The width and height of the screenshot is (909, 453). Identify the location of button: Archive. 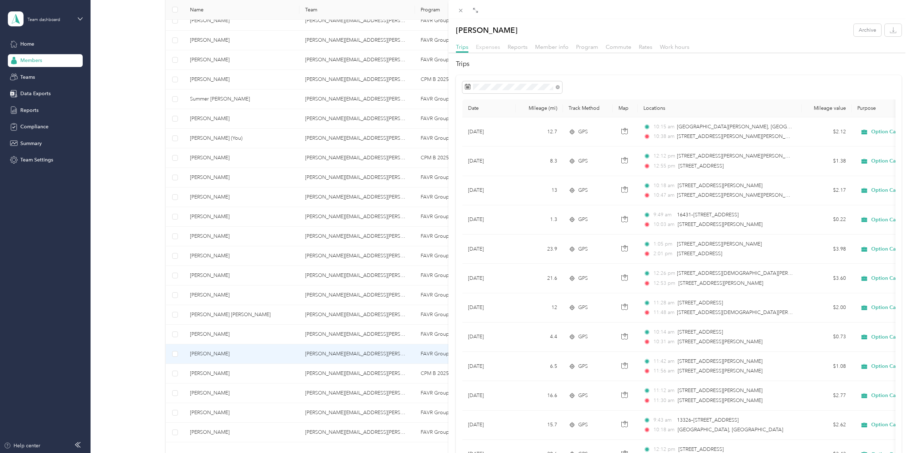
(868, 30).